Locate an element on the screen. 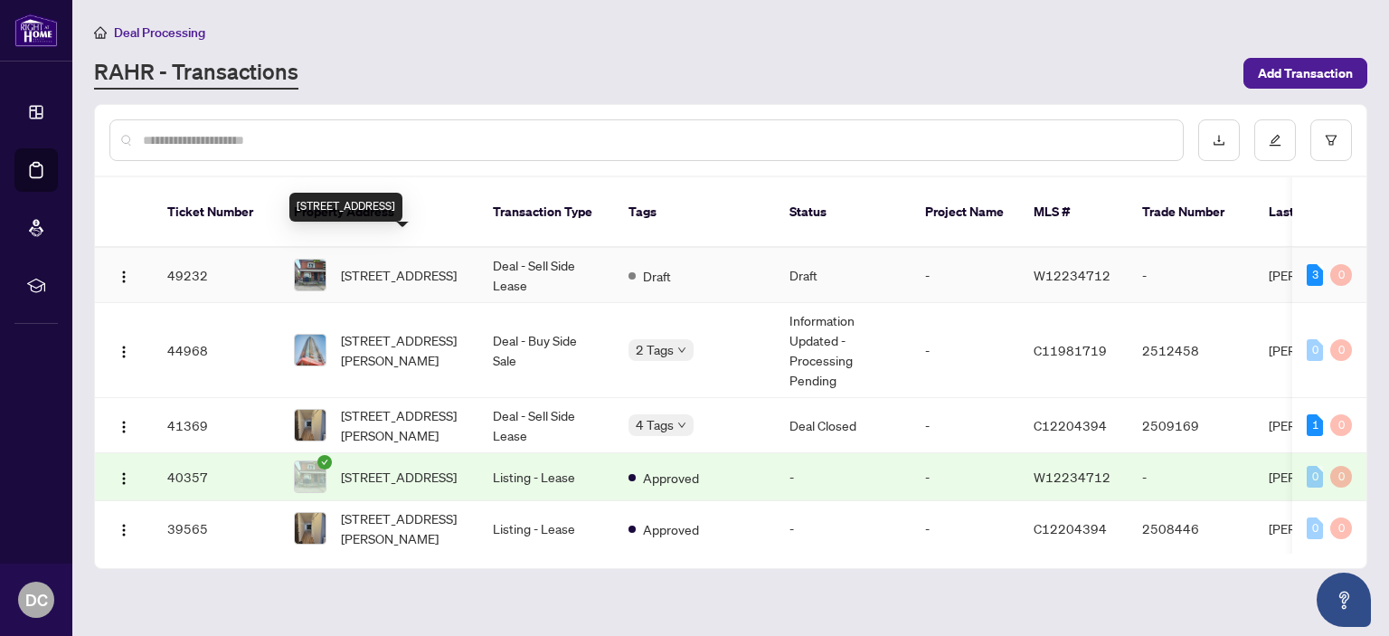 Image resolution: width=1389 pixels, height=636 pixels. th: Ticket Number is located at coordinates (216, 213).